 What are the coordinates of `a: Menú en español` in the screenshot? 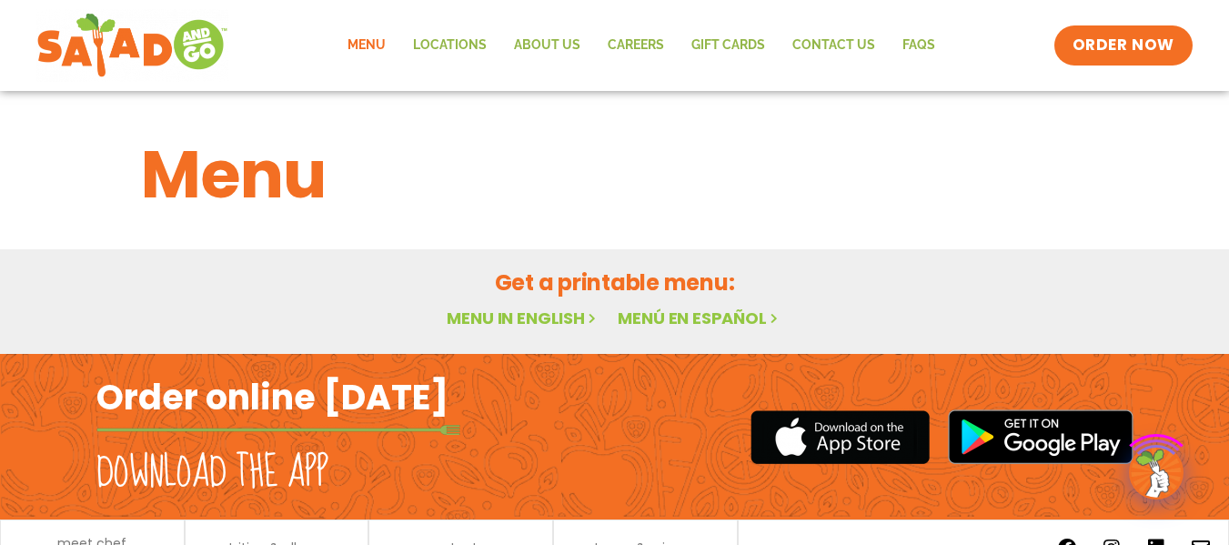 It's located at (700, 318).